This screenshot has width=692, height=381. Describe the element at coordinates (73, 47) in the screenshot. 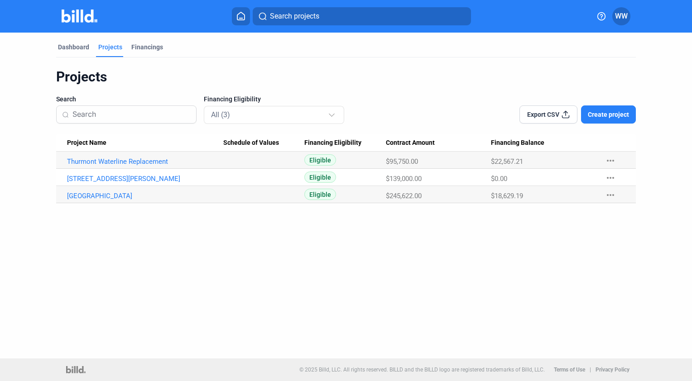

I see `div: Dashboard` at that location.